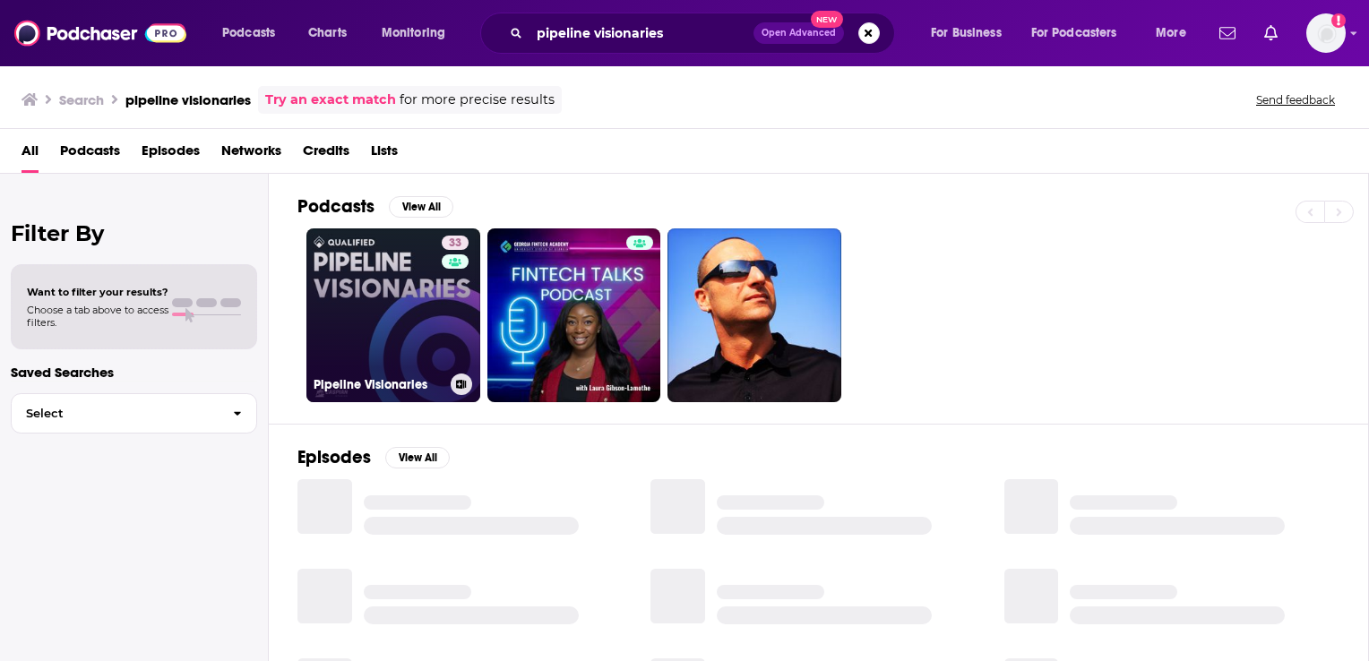 This screenshot has height=661, width=1369. I want to click on span: Monitoring, so click(413, 33).